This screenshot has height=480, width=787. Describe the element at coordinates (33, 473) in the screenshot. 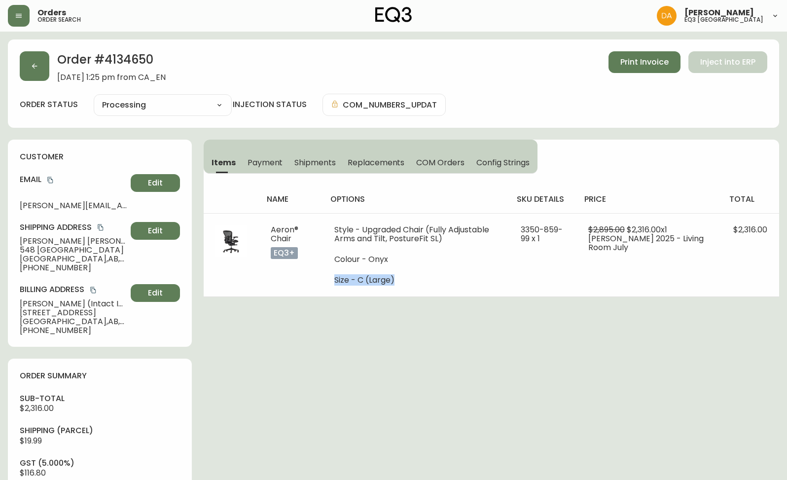

I see `span: $116.80` at that location.